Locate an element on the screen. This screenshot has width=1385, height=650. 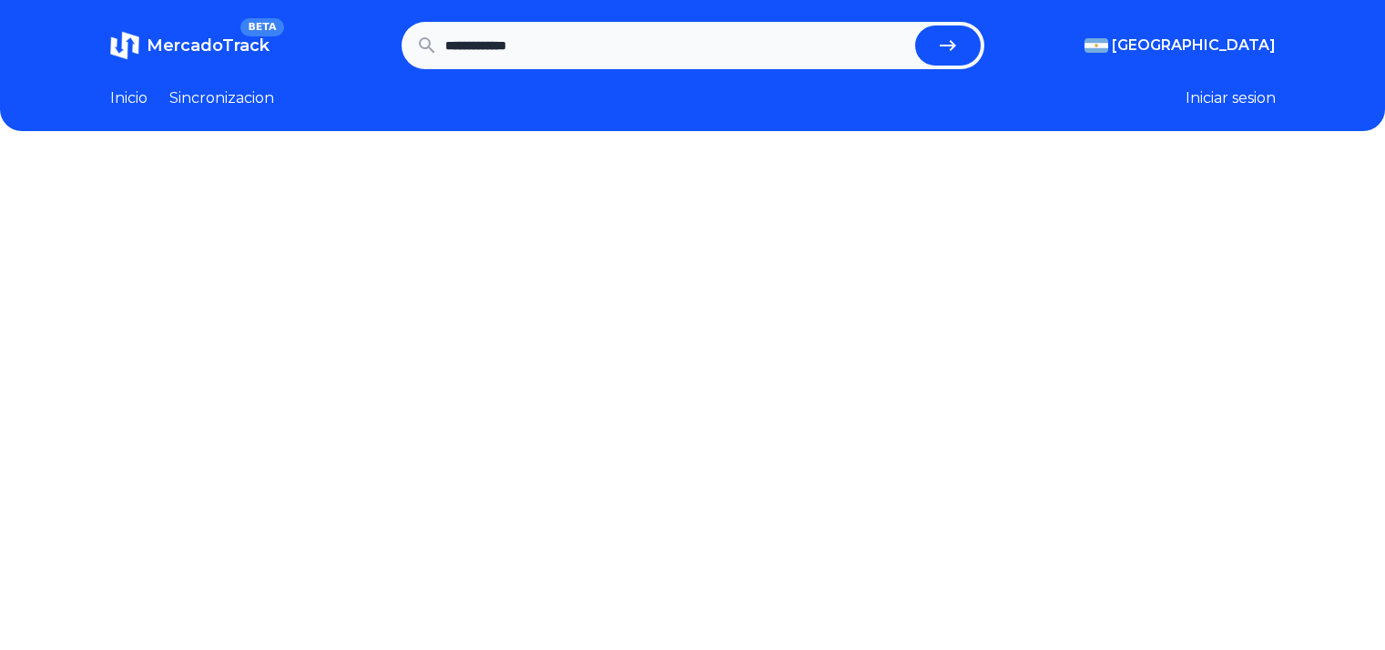
button: Iniciar sesion is located at coordinates (1230, 98).